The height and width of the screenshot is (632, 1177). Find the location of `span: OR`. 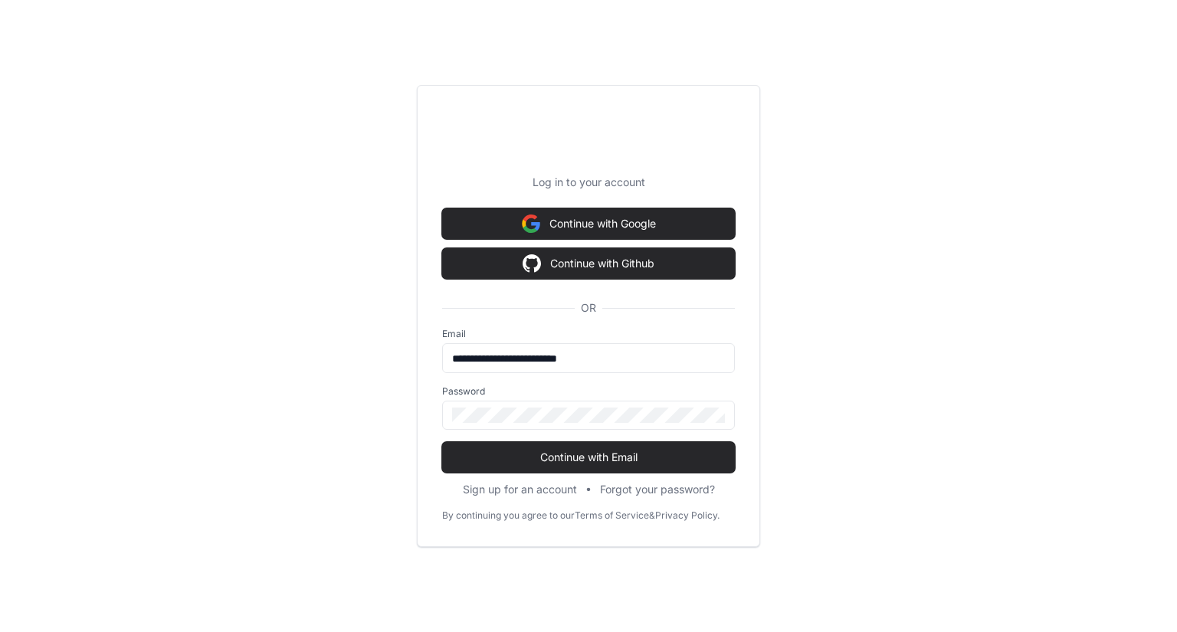

span: OR is located at coordinates (589, 308).